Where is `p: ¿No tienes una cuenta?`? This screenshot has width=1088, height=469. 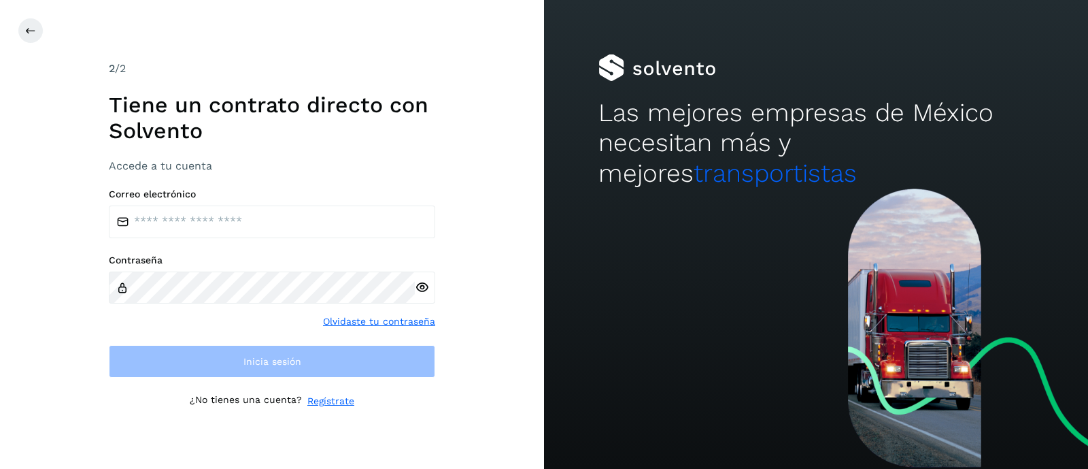 p: ¿No tienes una cuenta? is located at coordinates (246, 401).